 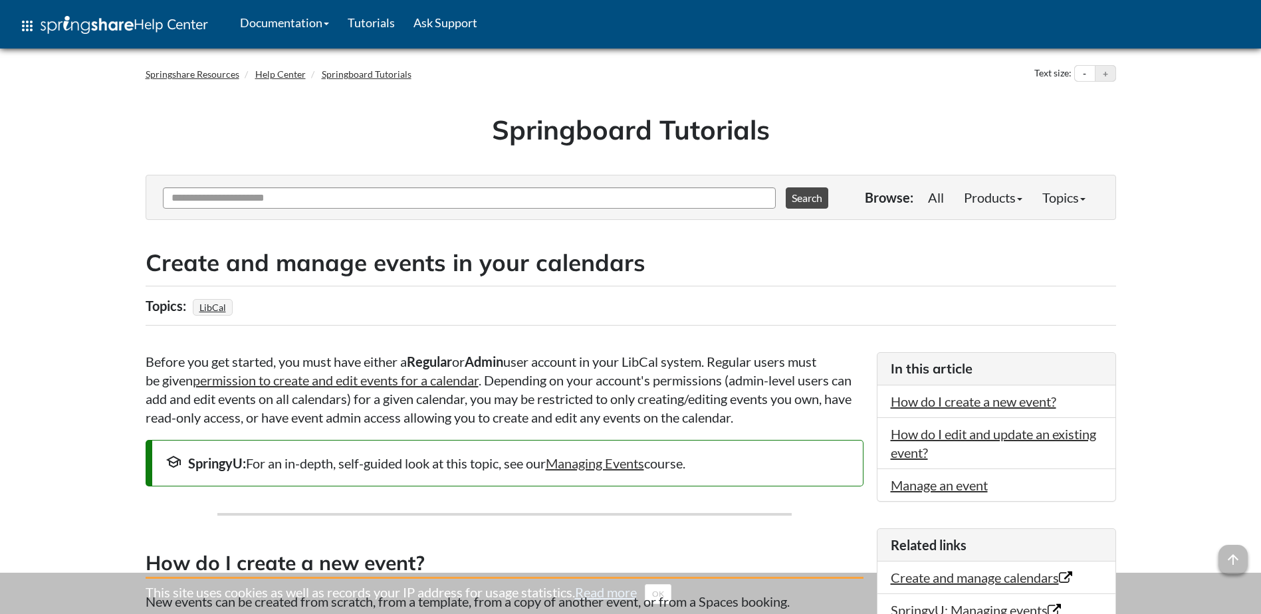 What do you see at coordinates (168, 306) in the screenshot?
I see `div: Topics:` at bounding box center [168, 306].